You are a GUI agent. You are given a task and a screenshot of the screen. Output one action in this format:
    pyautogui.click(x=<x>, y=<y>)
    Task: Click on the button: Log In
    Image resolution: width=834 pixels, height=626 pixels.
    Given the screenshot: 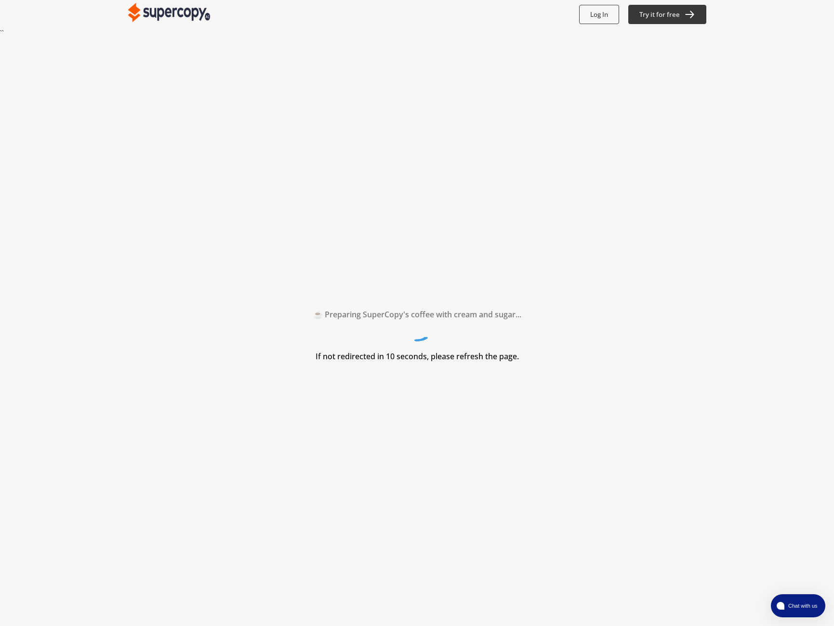 What is the action you would take?
    pyautogui.click(x=599, y=14)
    